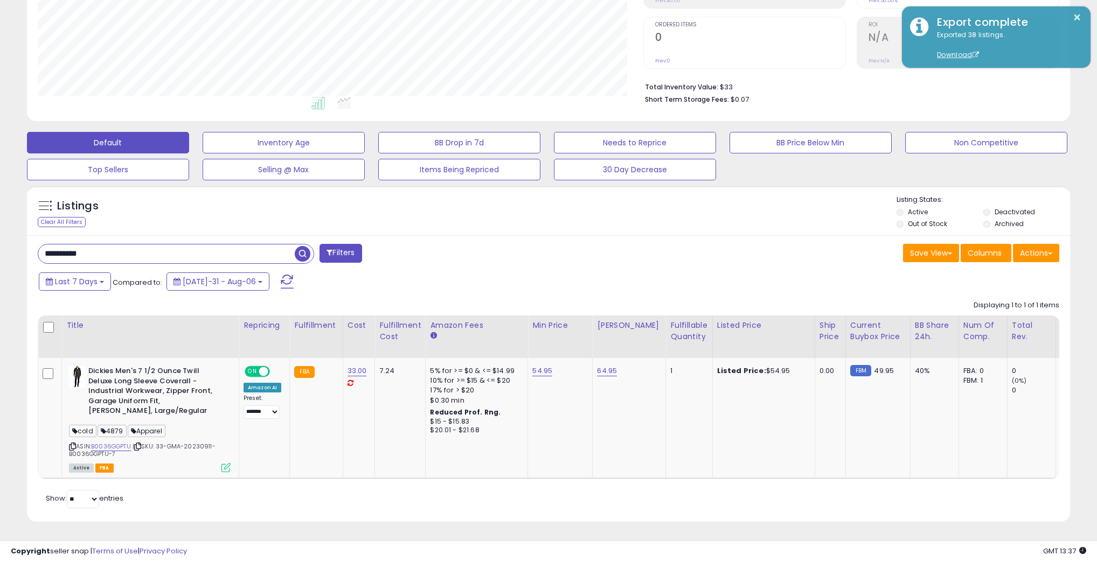 This screenshot has height=562, width=1097. Describe the element at coordinates (740, 99) in the screenshot. I see `span: $0.07` at that location.